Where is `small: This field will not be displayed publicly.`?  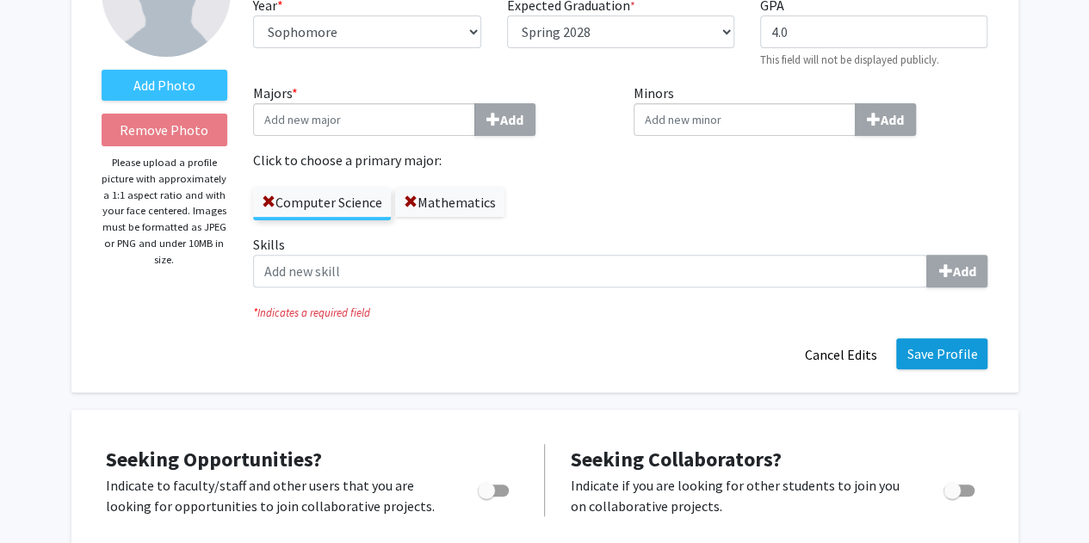
small: This field will not be displayed publicly. is located at coordinates (850, 59).